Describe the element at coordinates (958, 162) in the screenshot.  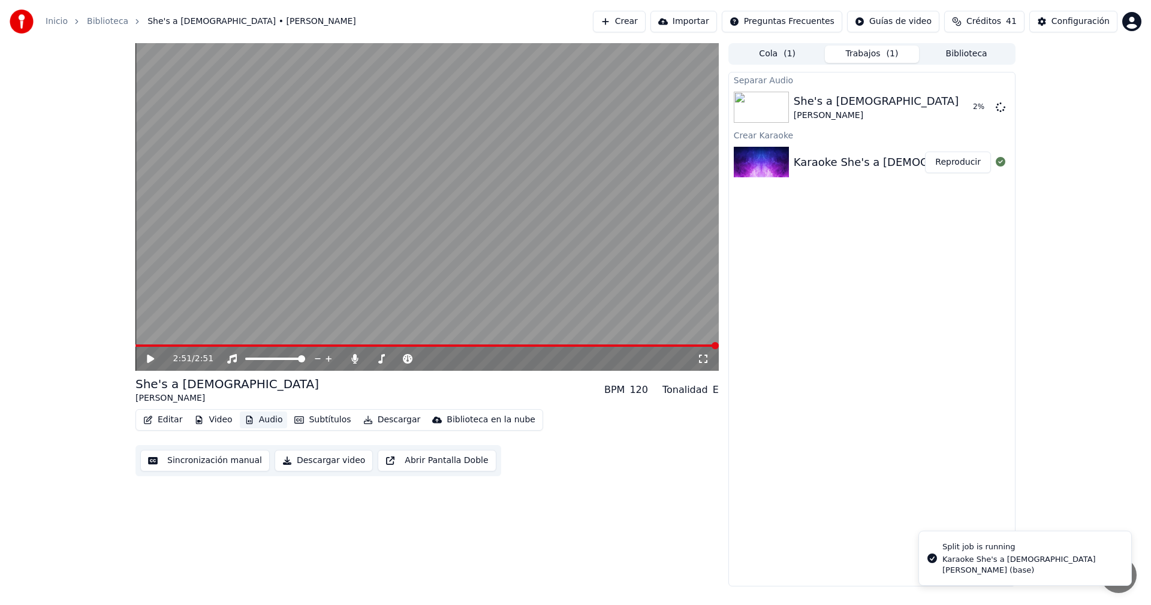
I see `button: Reproducir` at that location.